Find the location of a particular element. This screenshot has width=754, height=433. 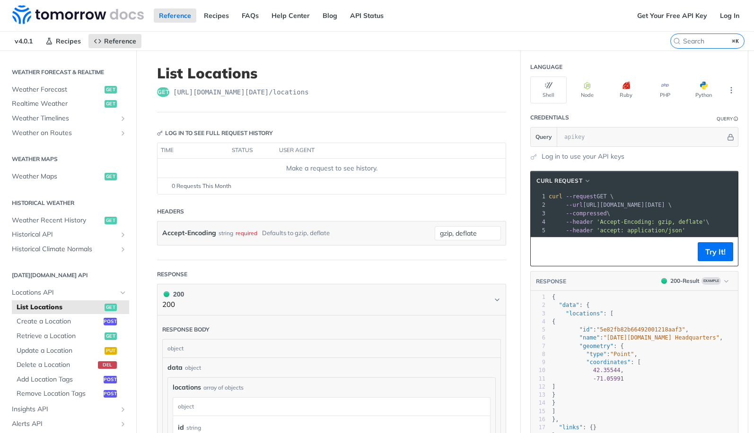

img: Tomorrow.io Weather API Docs is located at coordinates (78, 15).